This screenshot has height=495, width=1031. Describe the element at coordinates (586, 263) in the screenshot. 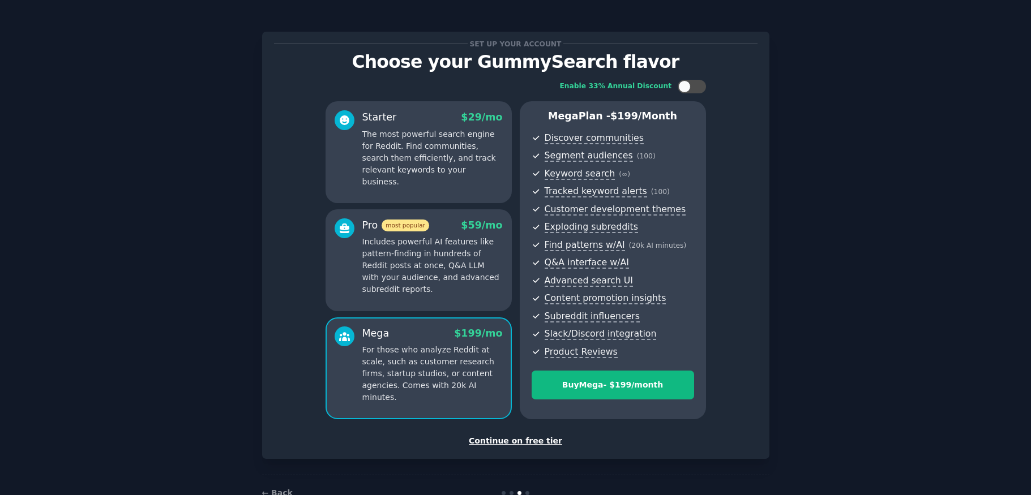

I see `span: Q&A interface w/AI` at that location.